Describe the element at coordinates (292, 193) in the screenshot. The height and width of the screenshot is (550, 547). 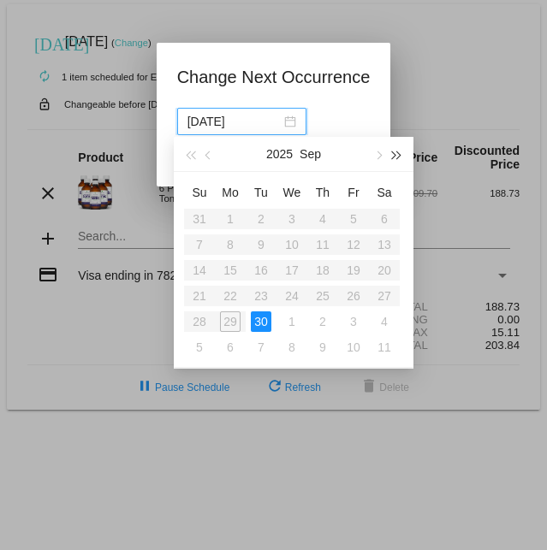
I see `th: Wed` at that location.